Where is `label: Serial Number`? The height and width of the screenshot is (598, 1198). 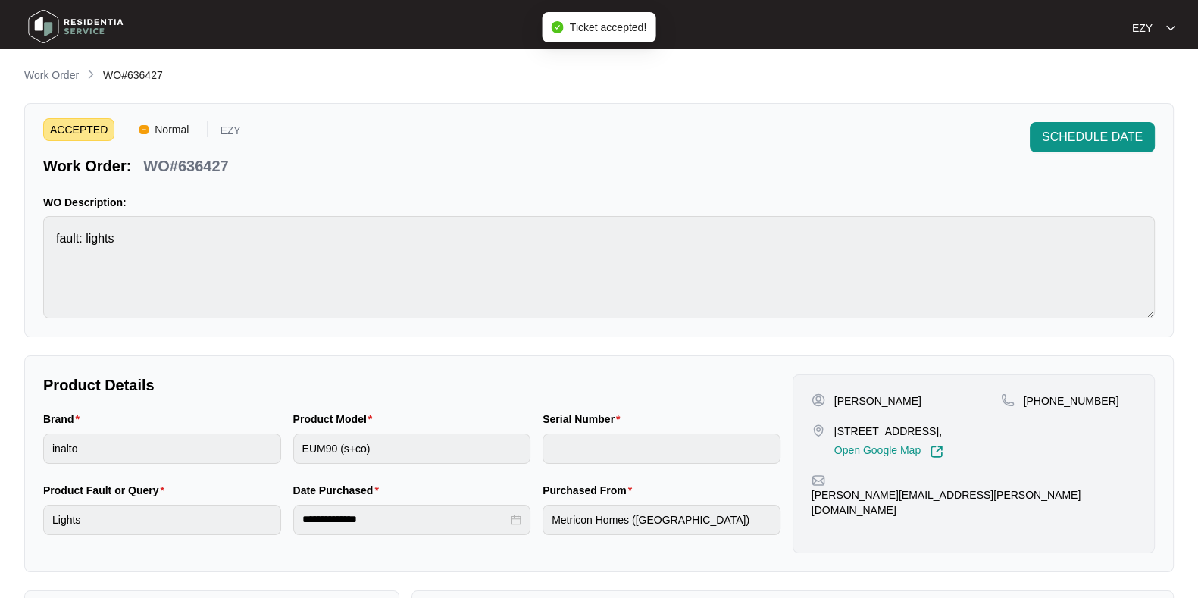
label: Serial Number is located at coordinates (584, 419).